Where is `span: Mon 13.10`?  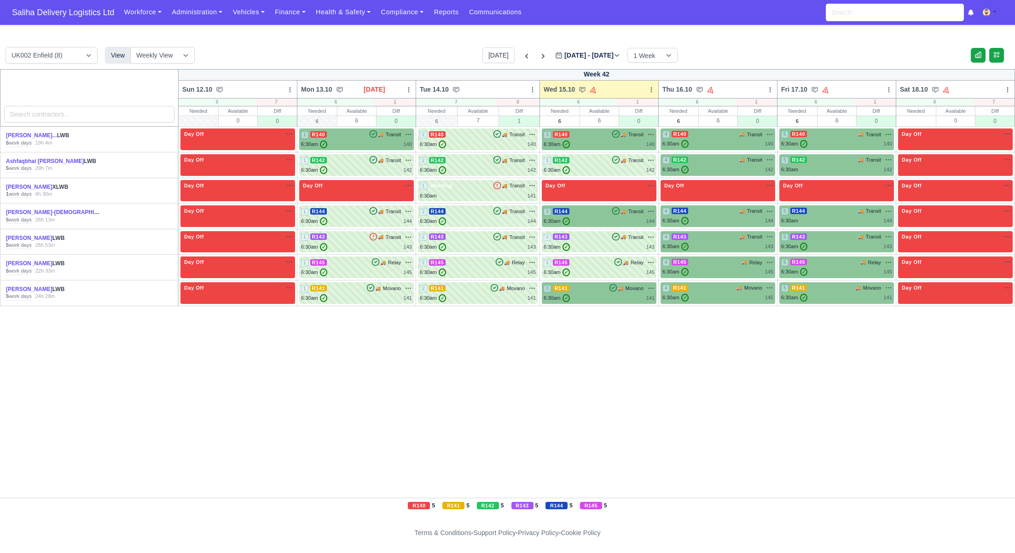 span: Mon 13.10 is located at coordinates (317, 89).